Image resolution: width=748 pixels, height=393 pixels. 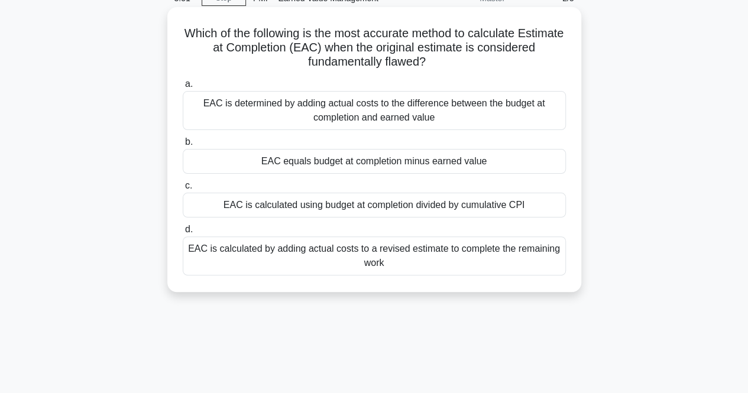 What do you see at coordinates (375, 111) in the screenshot?
I see `div: EAC is determined by adding actual costs to the difference between the budget at completion and e...` at bounding box center [375, 111].